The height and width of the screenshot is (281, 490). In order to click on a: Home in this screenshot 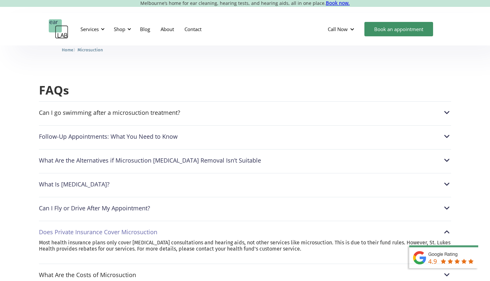, I will do `click(67, 49)`.